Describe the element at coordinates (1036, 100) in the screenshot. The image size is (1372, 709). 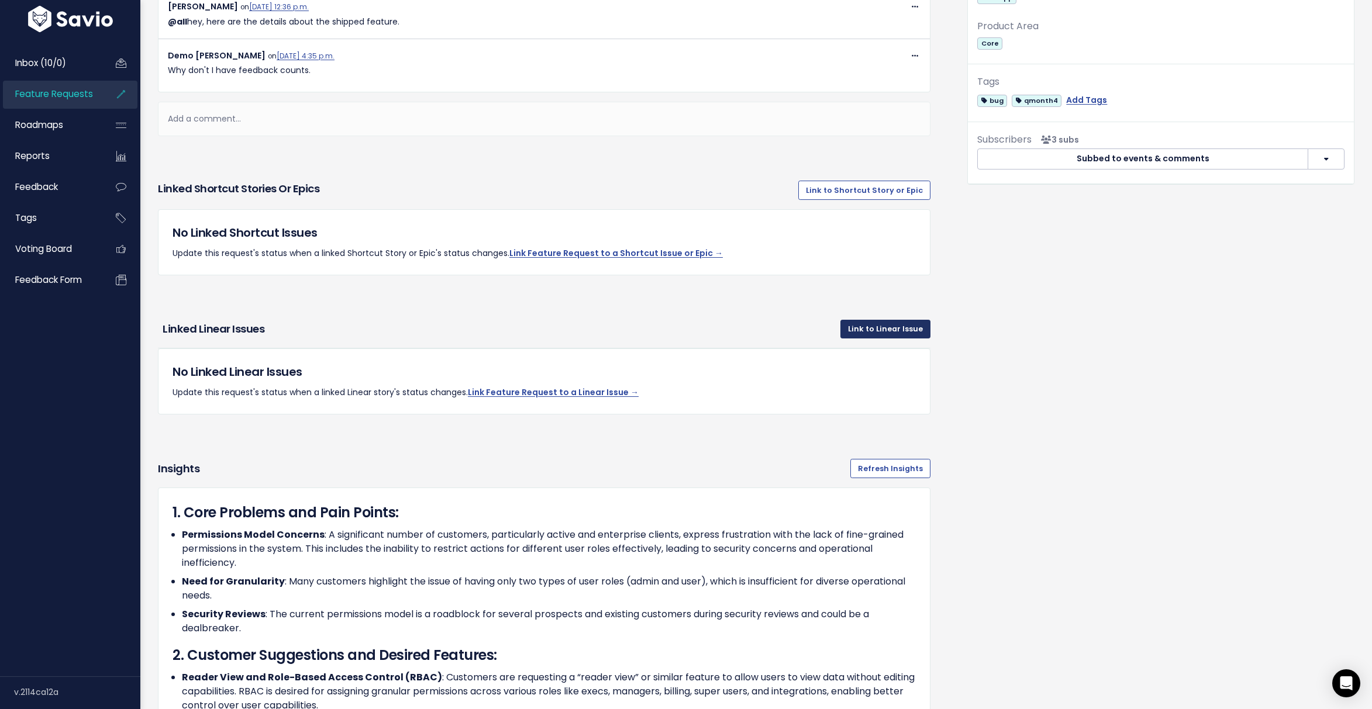
I see `a: qmonth4` at that location.